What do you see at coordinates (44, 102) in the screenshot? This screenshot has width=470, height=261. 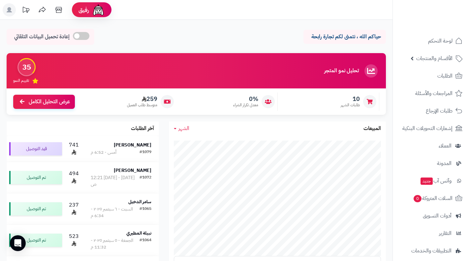 I see `a: عرض التحليل الكامل` at bounding box center [44, 102].